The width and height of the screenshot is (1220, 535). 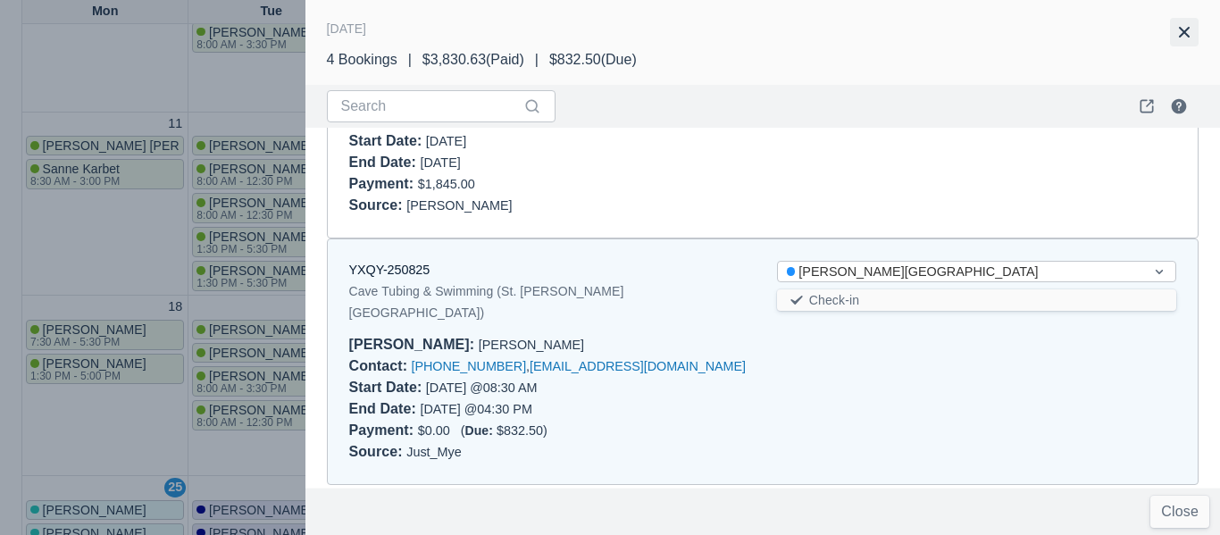 I want to click on div: $832.50 ( Due ), so click(x=593, y=60).